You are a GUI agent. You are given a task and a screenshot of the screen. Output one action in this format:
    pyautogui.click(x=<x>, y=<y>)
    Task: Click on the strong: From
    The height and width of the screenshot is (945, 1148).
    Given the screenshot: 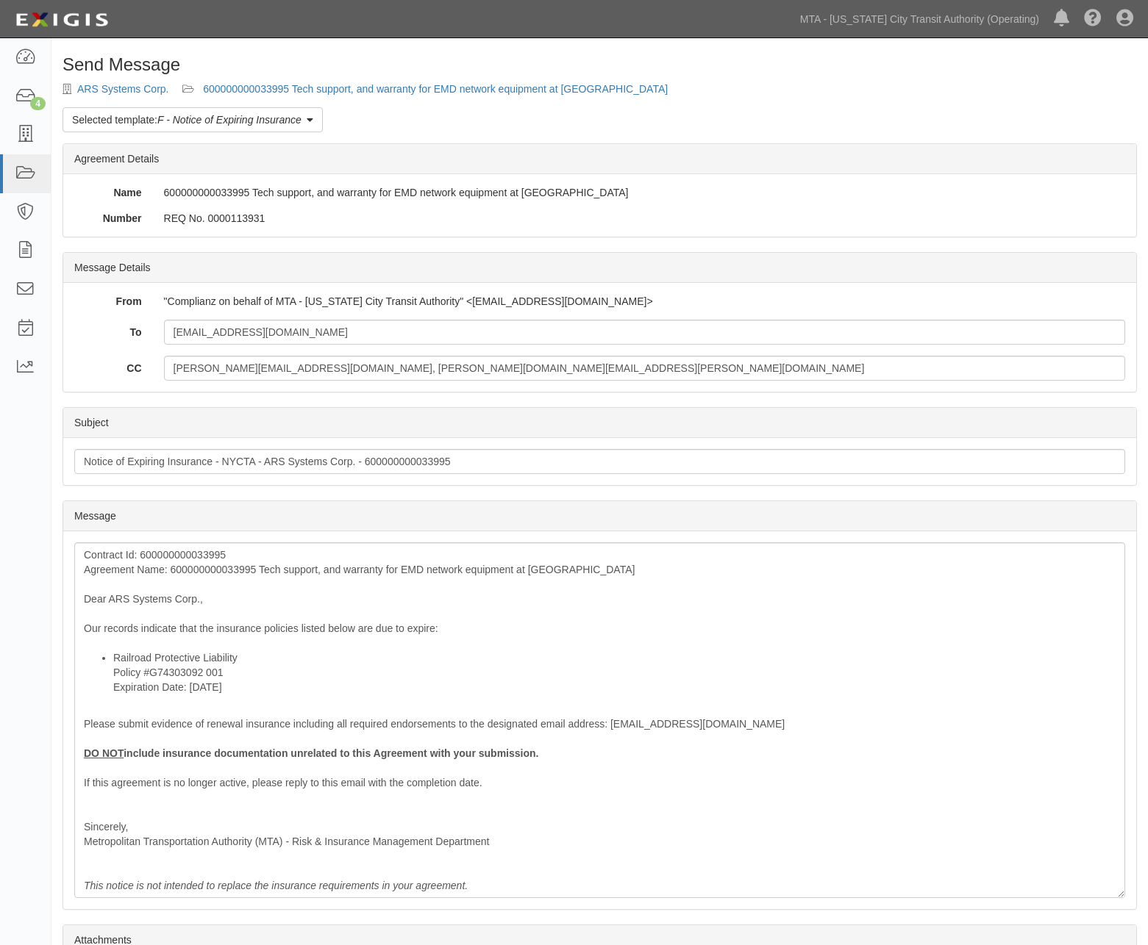 What is the action you would take?
    pyautogui.click(x=129, y=301)
    